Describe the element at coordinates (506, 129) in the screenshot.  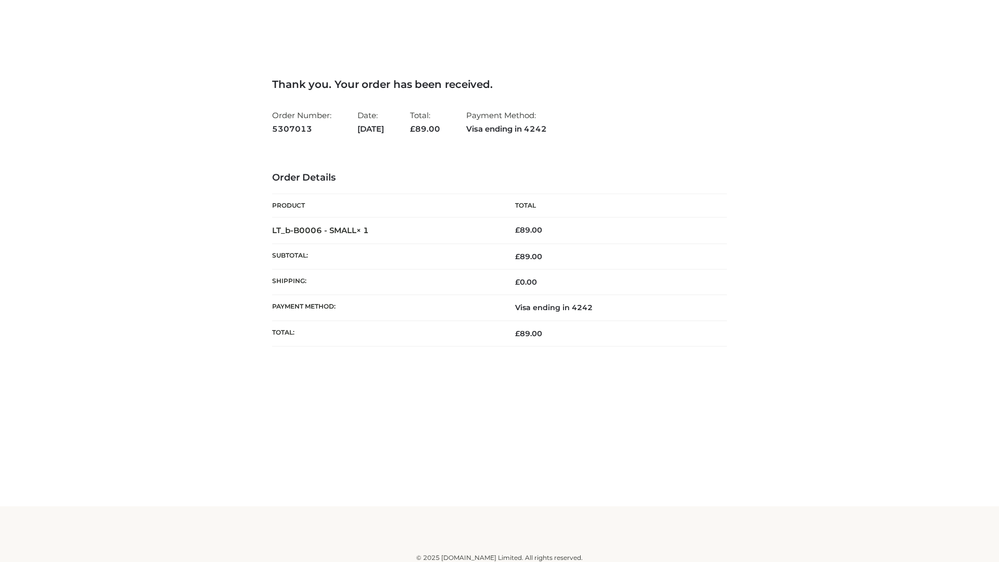
I see `strong: Visa ending in 4242` at that location.